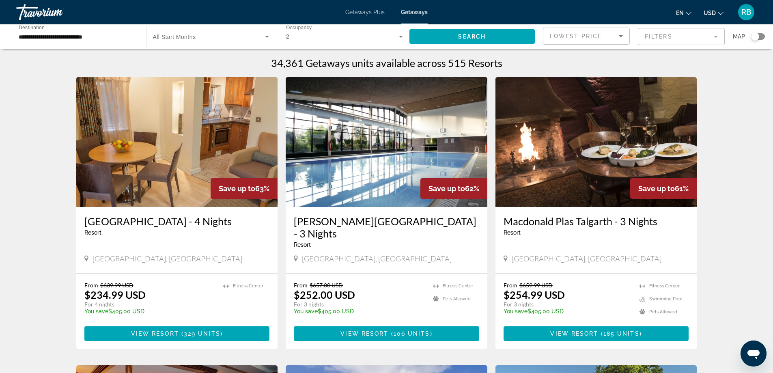 The height and width of the screenshot is (373, 773). I want to click on a: View Resort(106 units), so click(386, 334).